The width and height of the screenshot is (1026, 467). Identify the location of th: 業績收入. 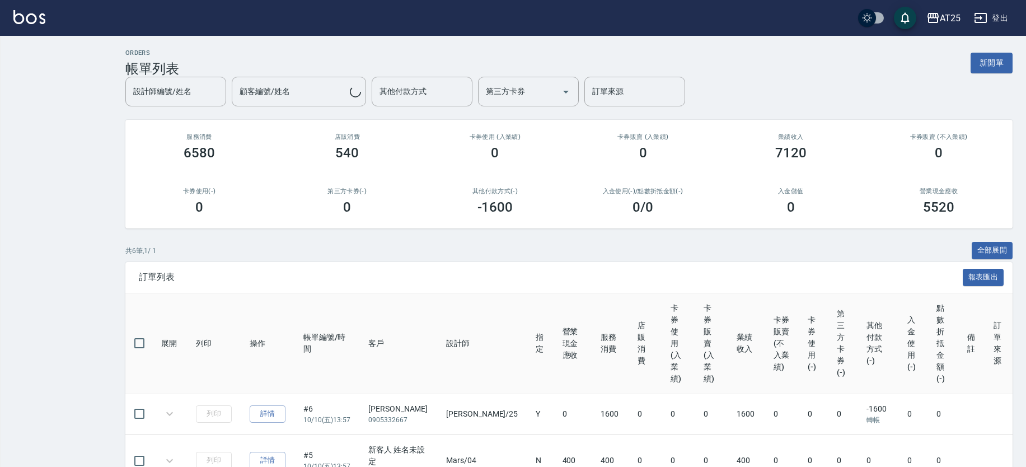
(746, 344).